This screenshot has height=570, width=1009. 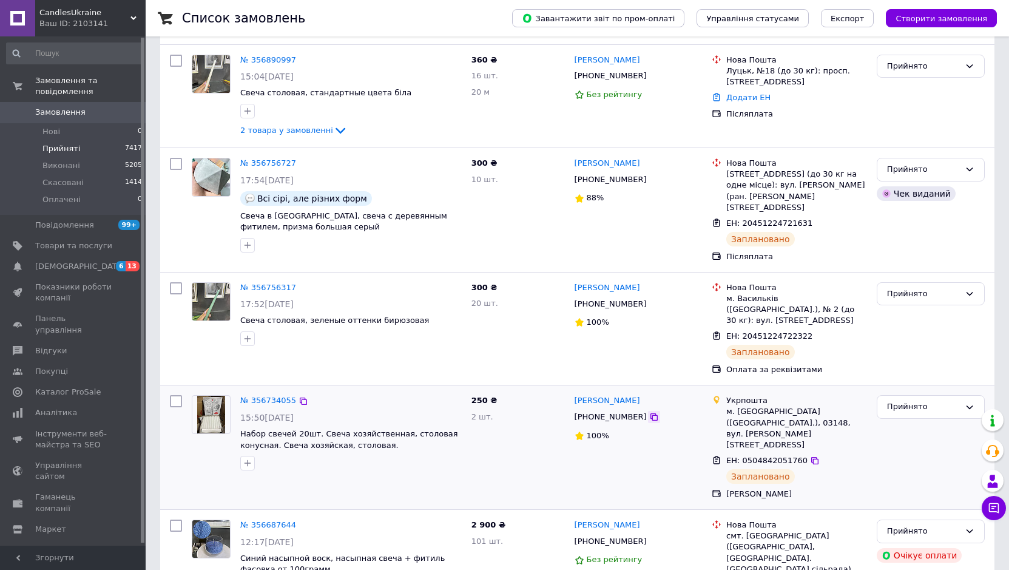 I want to click on span: 13, so click(x=132, y=266).